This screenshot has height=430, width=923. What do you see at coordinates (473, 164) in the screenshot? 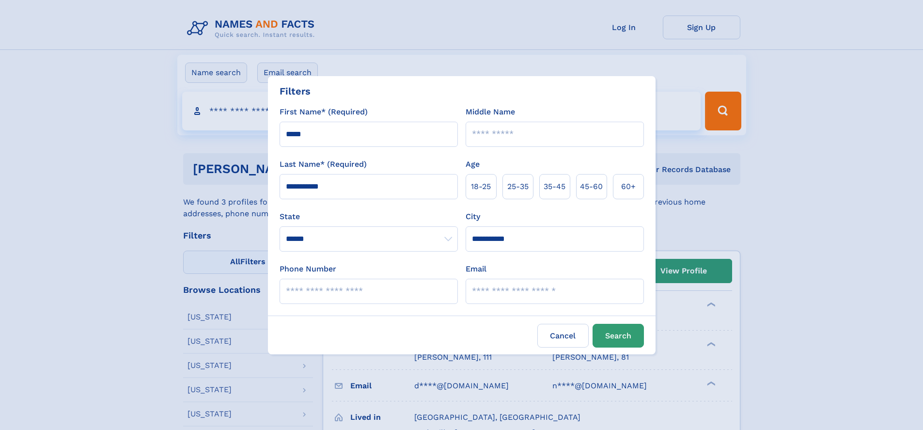
I see `label: Age` at bounding box center [473, 164].